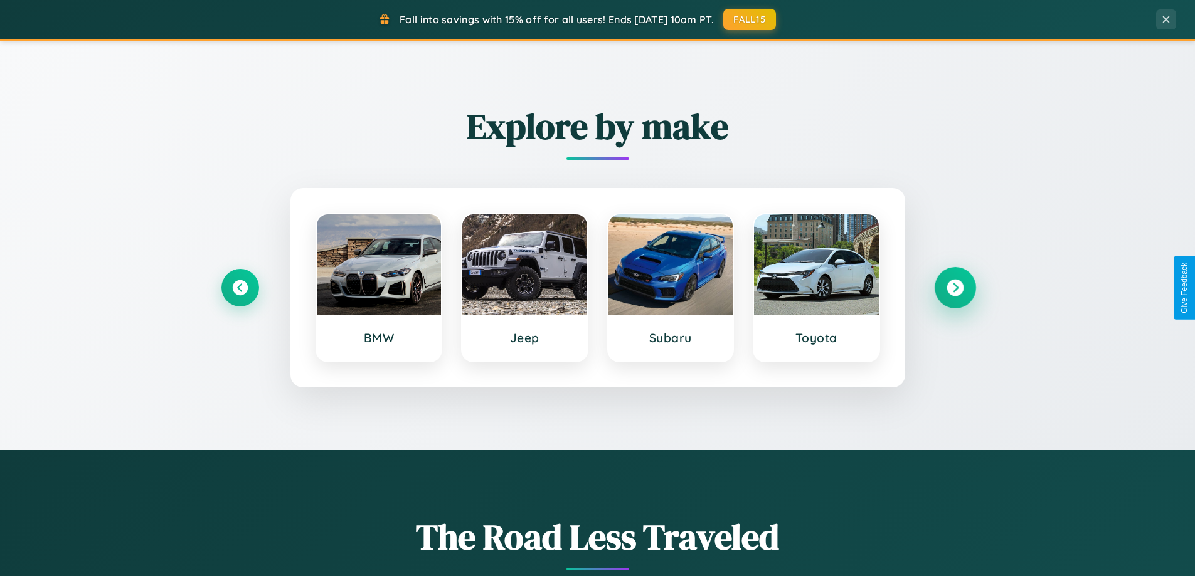 This screenshot has height=576, width=1195. Describe the element at coordinates (524, 338) in the screenshot. I see `h3: Jeep` at that location.